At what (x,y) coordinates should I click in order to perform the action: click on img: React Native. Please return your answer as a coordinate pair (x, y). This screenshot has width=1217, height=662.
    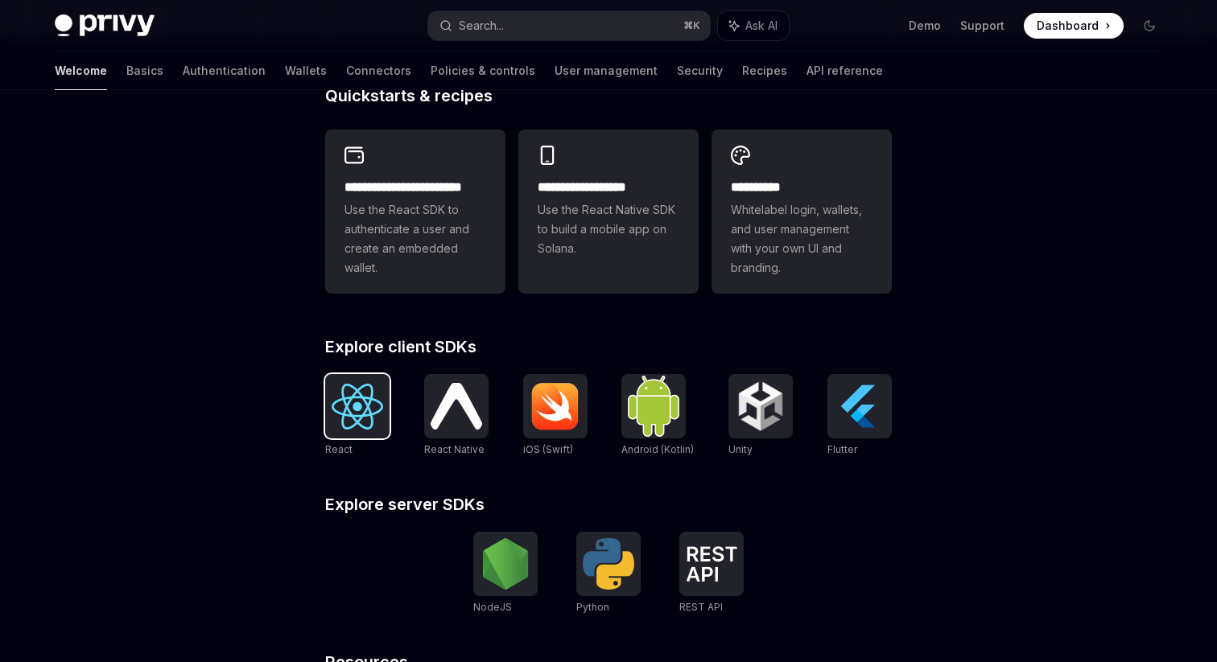
    Looking at the image, I should click on (456, 406).